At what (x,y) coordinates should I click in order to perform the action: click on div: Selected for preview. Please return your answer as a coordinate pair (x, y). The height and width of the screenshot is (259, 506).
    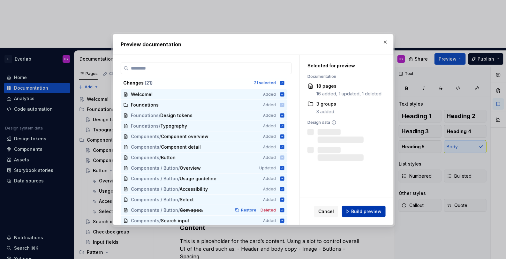
    Looking at the image, I should click on (345, 66).